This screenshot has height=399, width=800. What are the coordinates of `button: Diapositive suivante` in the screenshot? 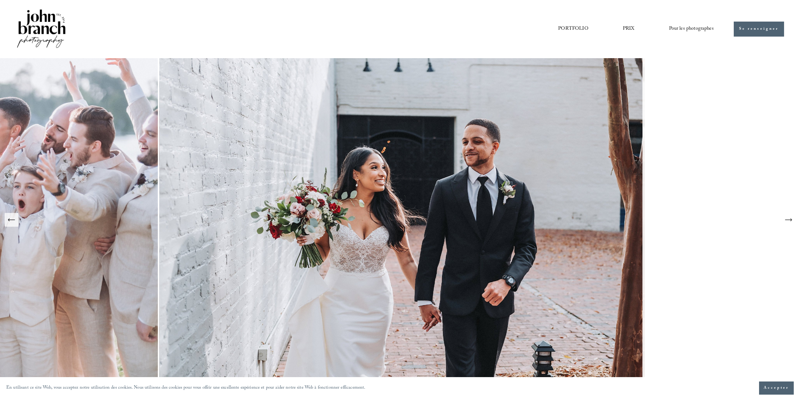 It's located at (789, 220).